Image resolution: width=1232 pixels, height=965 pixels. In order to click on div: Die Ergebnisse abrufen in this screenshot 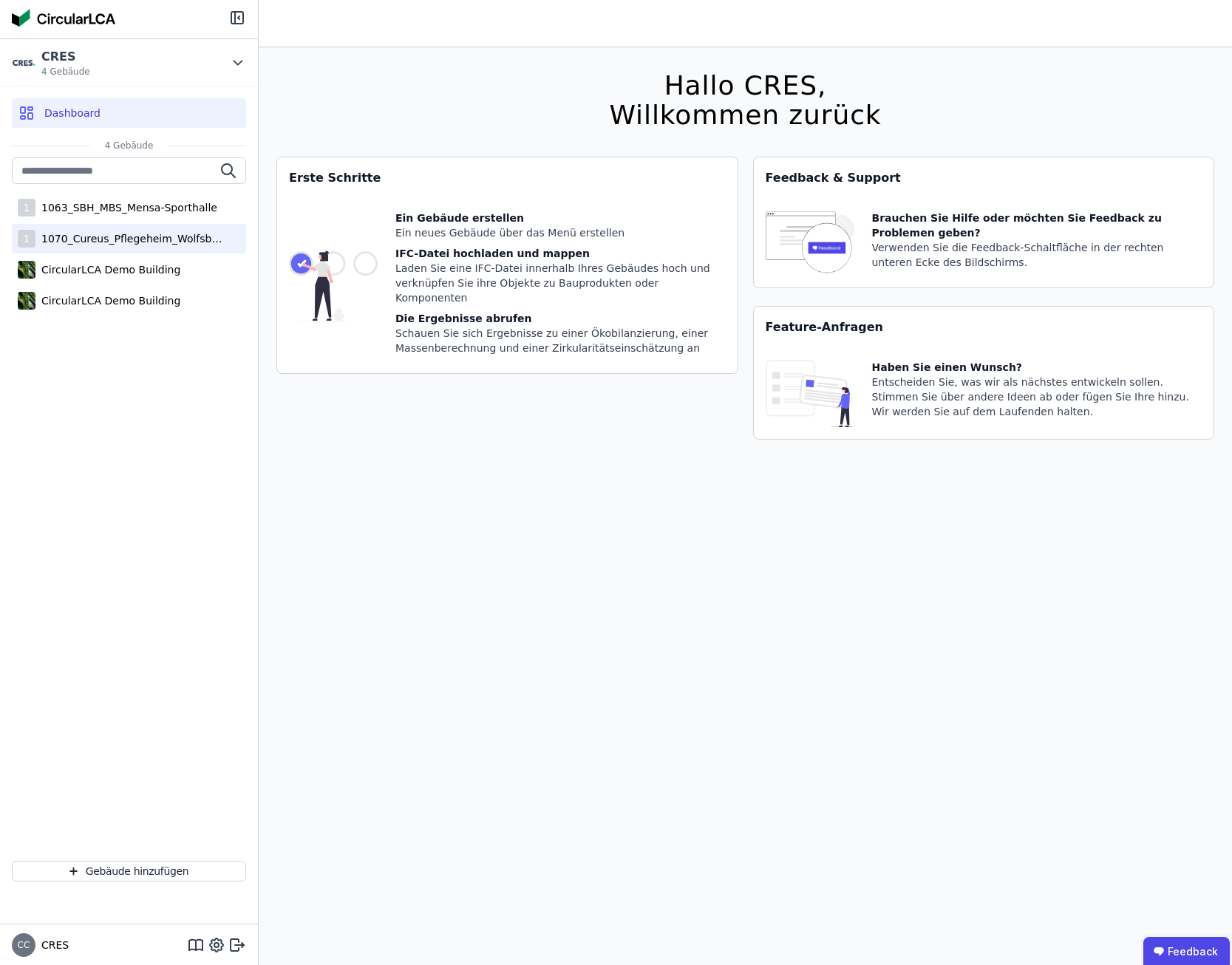, I will do `click(560, 319)`.